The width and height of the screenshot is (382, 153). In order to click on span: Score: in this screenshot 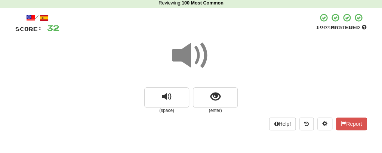, I will do `click(29, 29)`.